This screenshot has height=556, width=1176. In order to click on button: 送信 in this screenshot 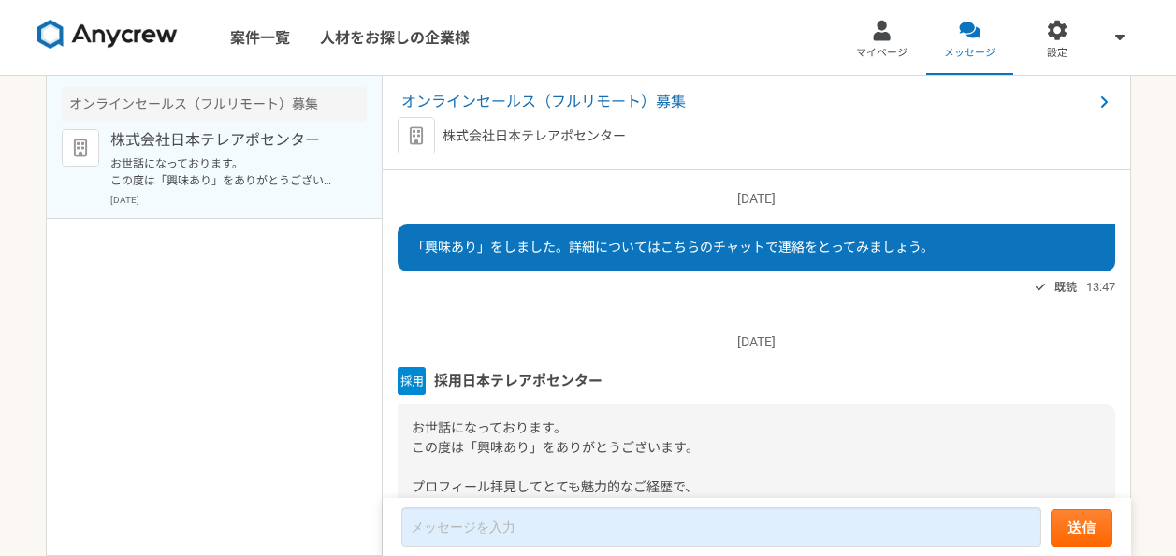, I will do `click(1081, 528)`.